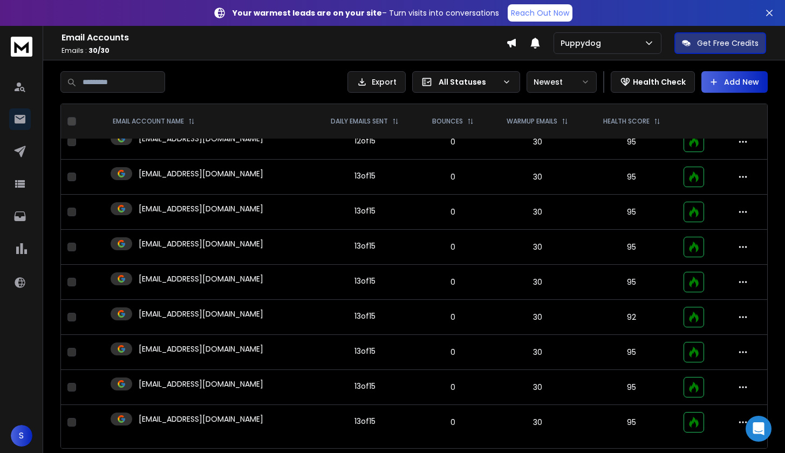  I want to click on p: – Turn visits into conversations, so click(366, 13).